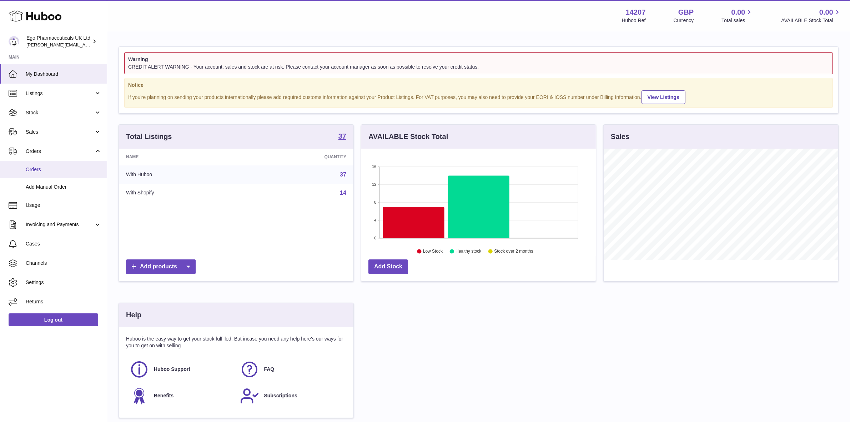 The height and width of the screenshot is (422, 850). I want to click on h3: Sales, so click(620, 136).